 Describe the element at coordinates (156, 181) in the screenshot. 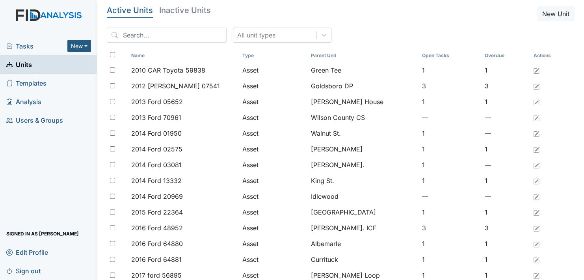

I see `span: 2014 Ford 13332` at that location.